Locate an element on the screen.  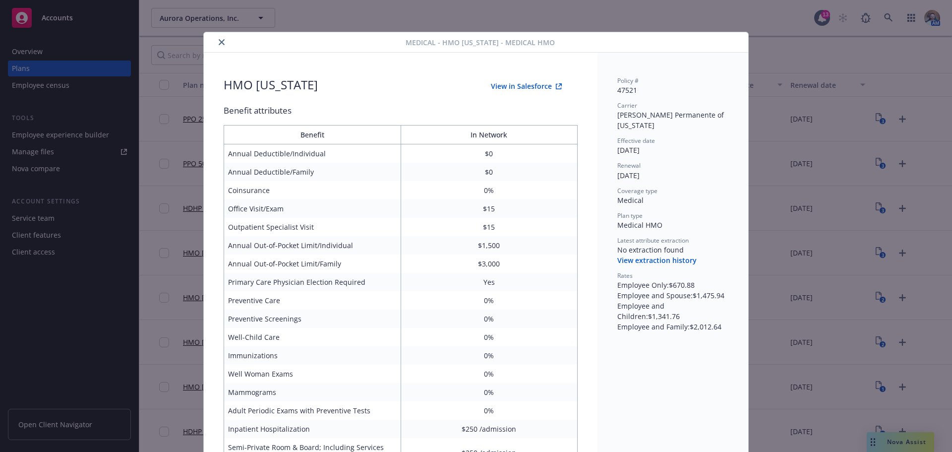
span: Coverage type is located at coordinates (637, 190).